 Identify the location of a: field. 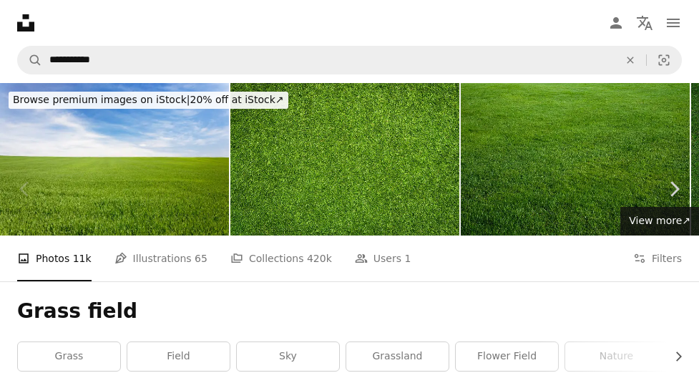
(178, 356).